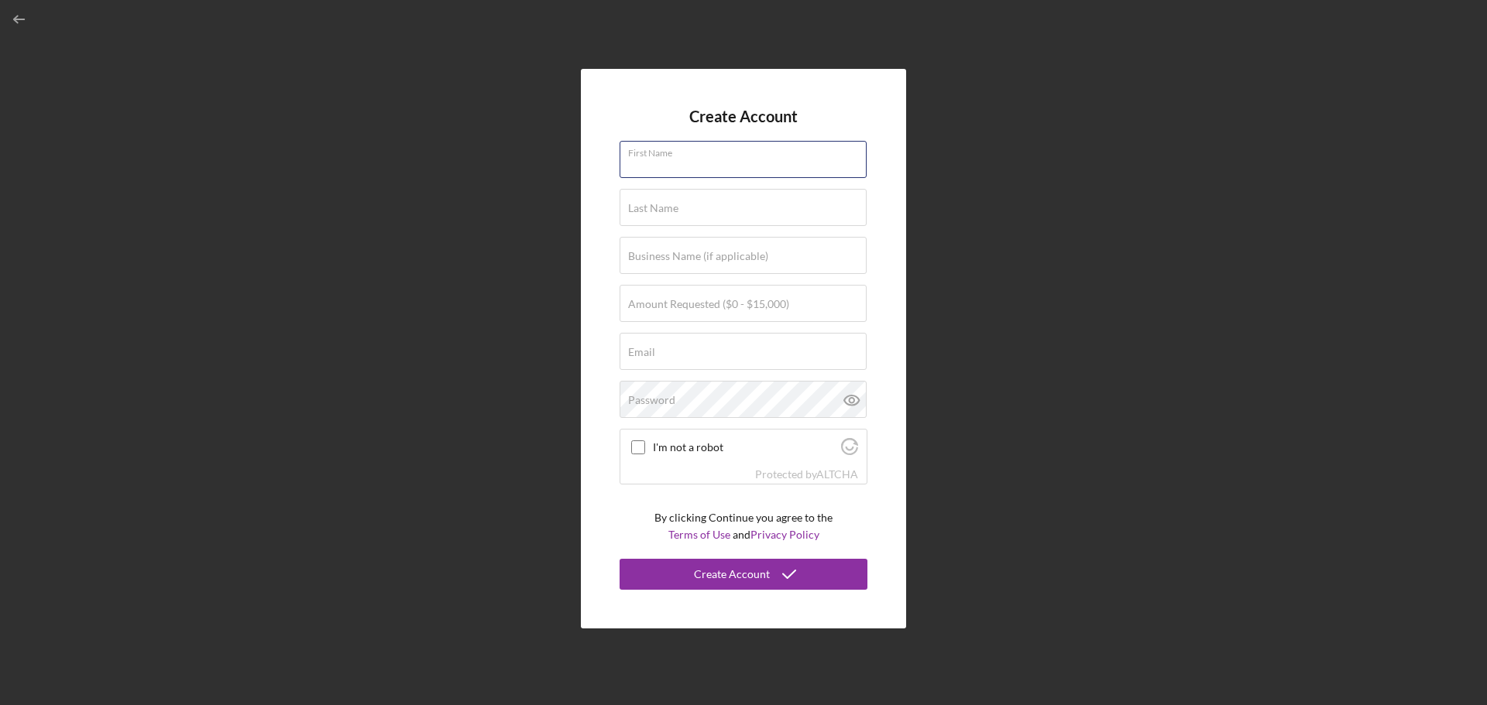  Describe the element at coordinates (709, 304) in the screenshot. I see `label: Amount Requested ($0 - $15,000)` at that location.